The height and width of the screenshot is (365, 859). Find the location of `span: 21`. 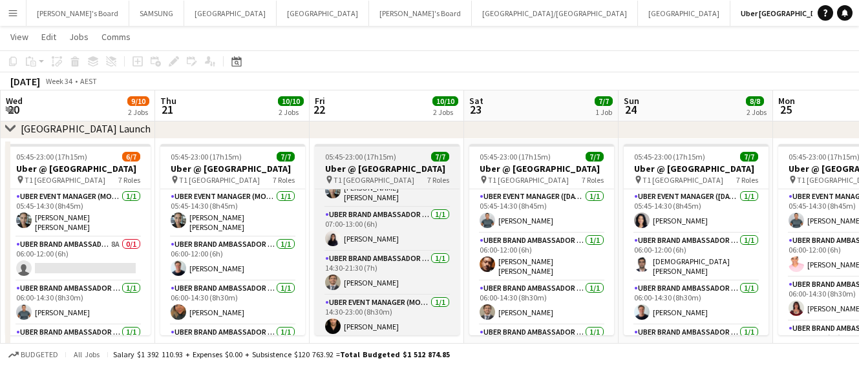

span: 21 is located at coordinates (167, 109).